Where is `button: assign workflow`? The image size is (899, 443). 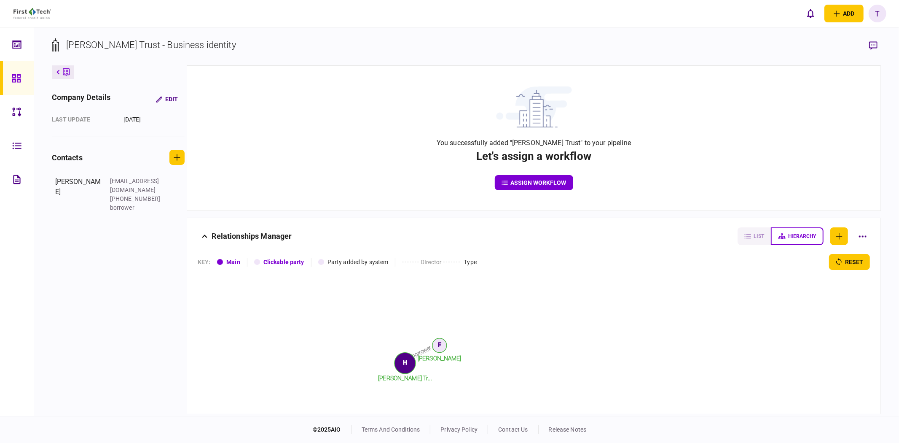
button: assign workflow is located at coordinates (534, 183).